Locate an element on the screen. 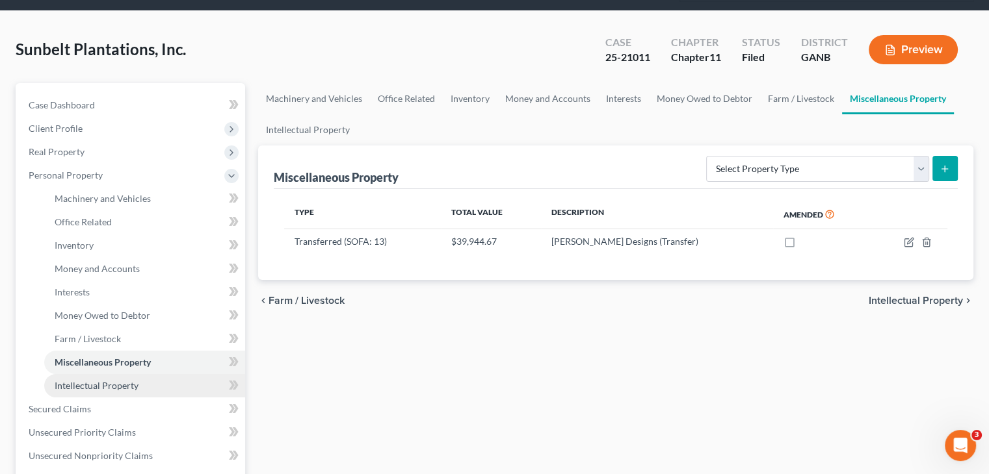 The height and width of the screenshot is (474, 989). span: Total Value is located at coordinates (476, 212).